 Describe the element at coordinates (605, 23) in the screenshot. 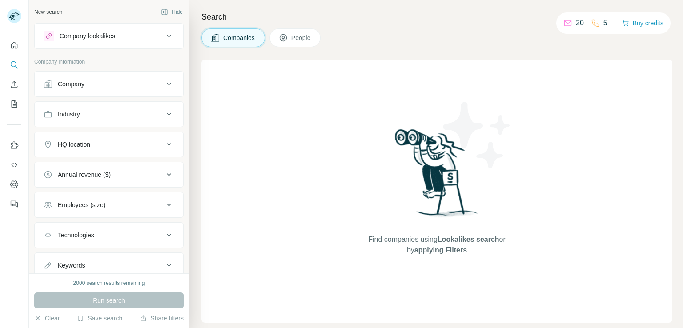

I see `p: 5` at that location.